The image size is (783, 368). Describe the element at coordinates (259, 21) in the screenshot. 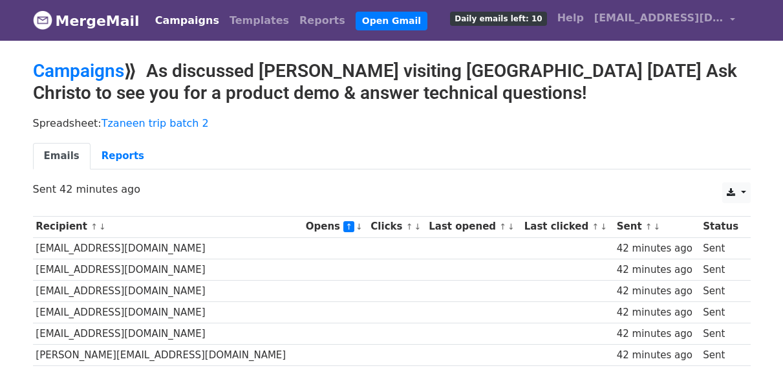

I see `a: Templates` at that location.